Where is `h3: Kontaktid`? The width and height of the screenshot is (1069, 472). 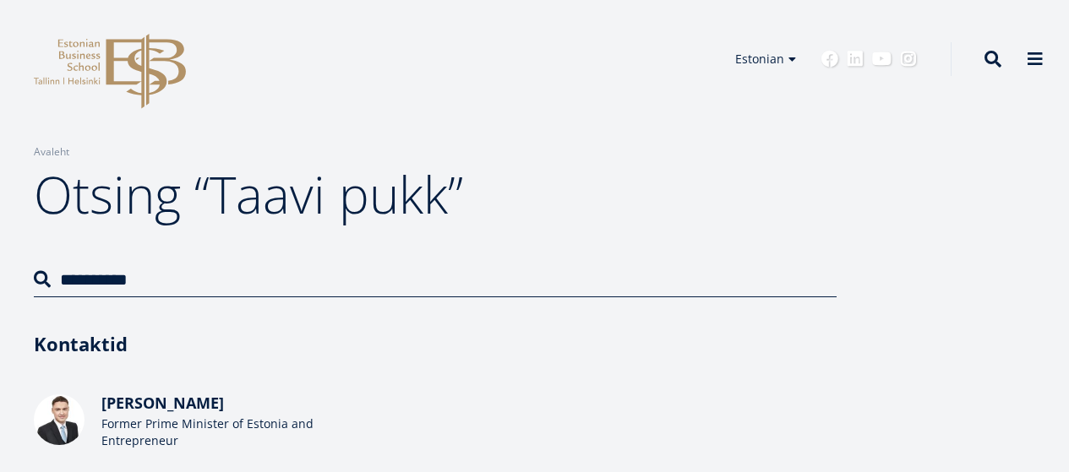 h3: Kontaktid is located at coordinates (435, 344).